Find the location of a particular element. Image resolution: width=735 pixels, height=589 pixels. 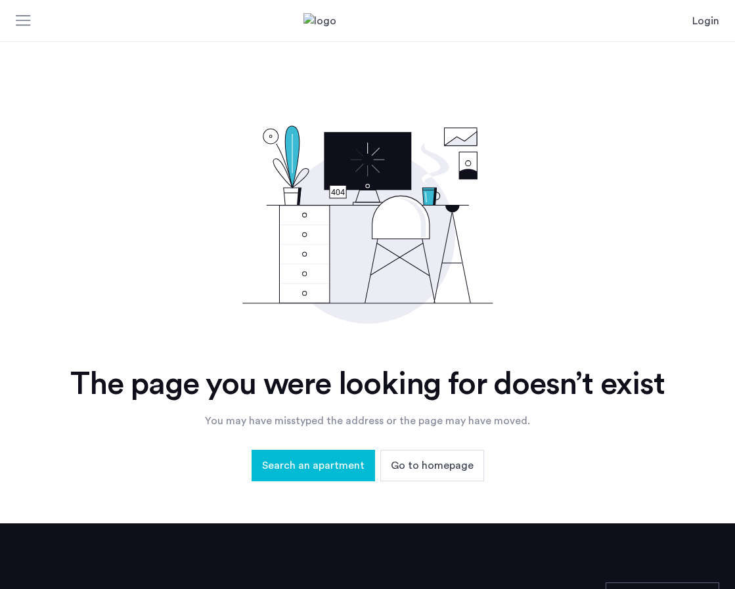

div: You may have misstyped the address or the page may have moved. is located at coordinates (367, 421).